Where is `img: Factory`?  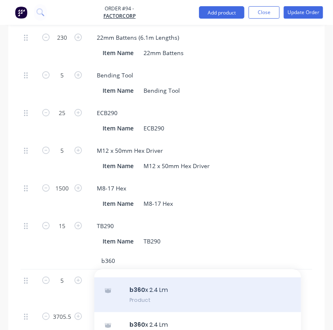
img: Factory is located at coordinates (21, 12).